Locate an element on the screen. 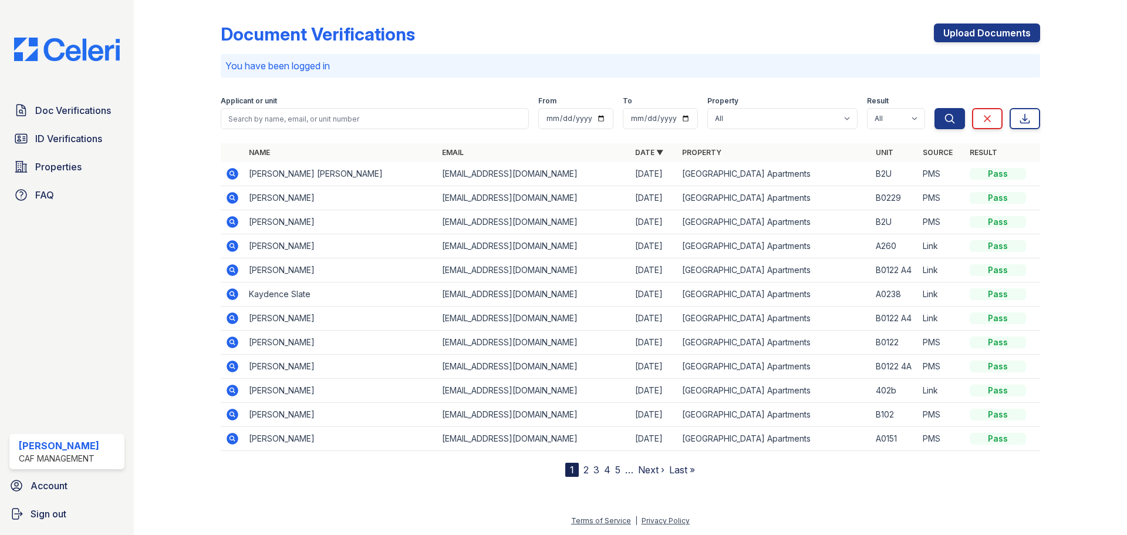 The image size is (1127, 535). a: Result is located at coordinates (983, 152).